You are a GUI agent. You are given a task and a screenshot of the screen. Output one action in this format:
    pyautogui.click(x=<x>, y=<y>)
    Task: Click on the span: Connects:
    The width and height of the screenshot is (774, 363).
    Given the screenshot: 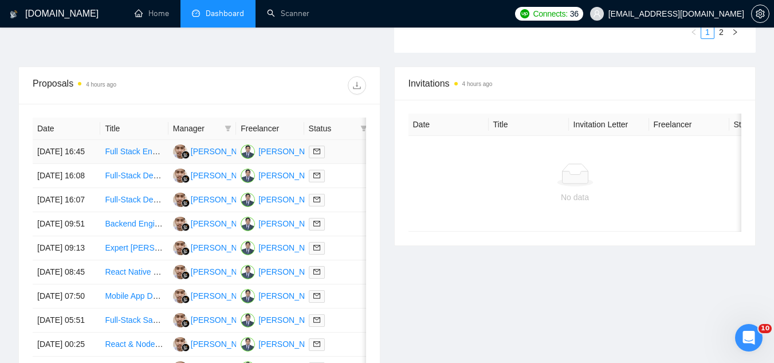 What is the action you would take?
    pyautogui.click(x=550, y=14)
    